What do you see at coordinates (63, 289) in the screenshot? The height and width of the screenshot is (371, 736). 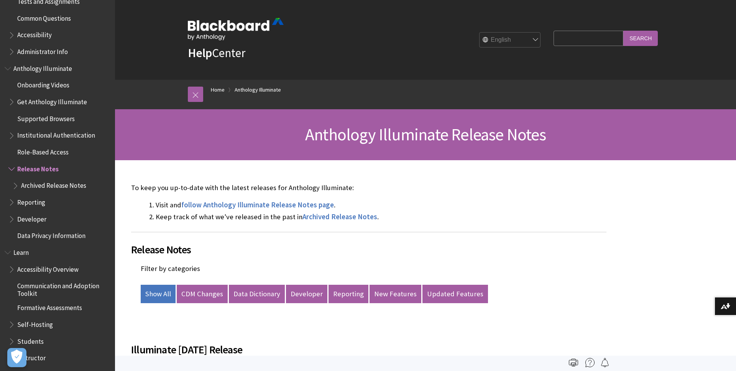 I see `span: Communication and Adoption Toolkit` at bounding box center [63, 289].